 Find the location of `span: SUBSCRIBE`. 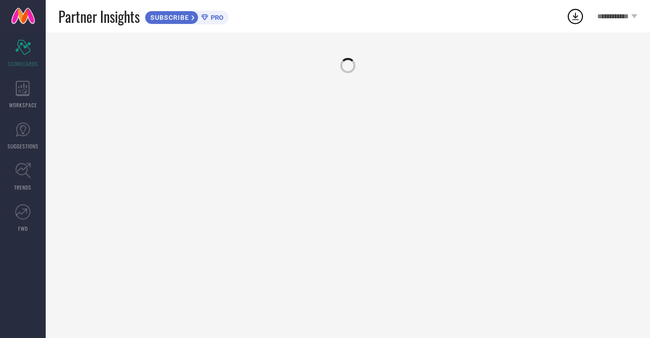

span: SUBSCRIBE is located at coordinates (168, 17).